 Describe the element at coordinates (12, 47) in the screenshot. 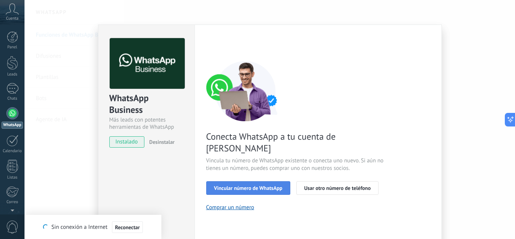

I see `div: Panel` at that location.